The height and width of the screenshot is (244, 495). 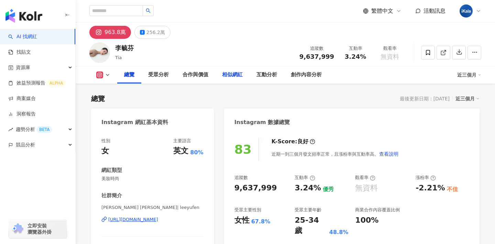 I want to click on div: 創作內容分析, so click(x=306, y=75).